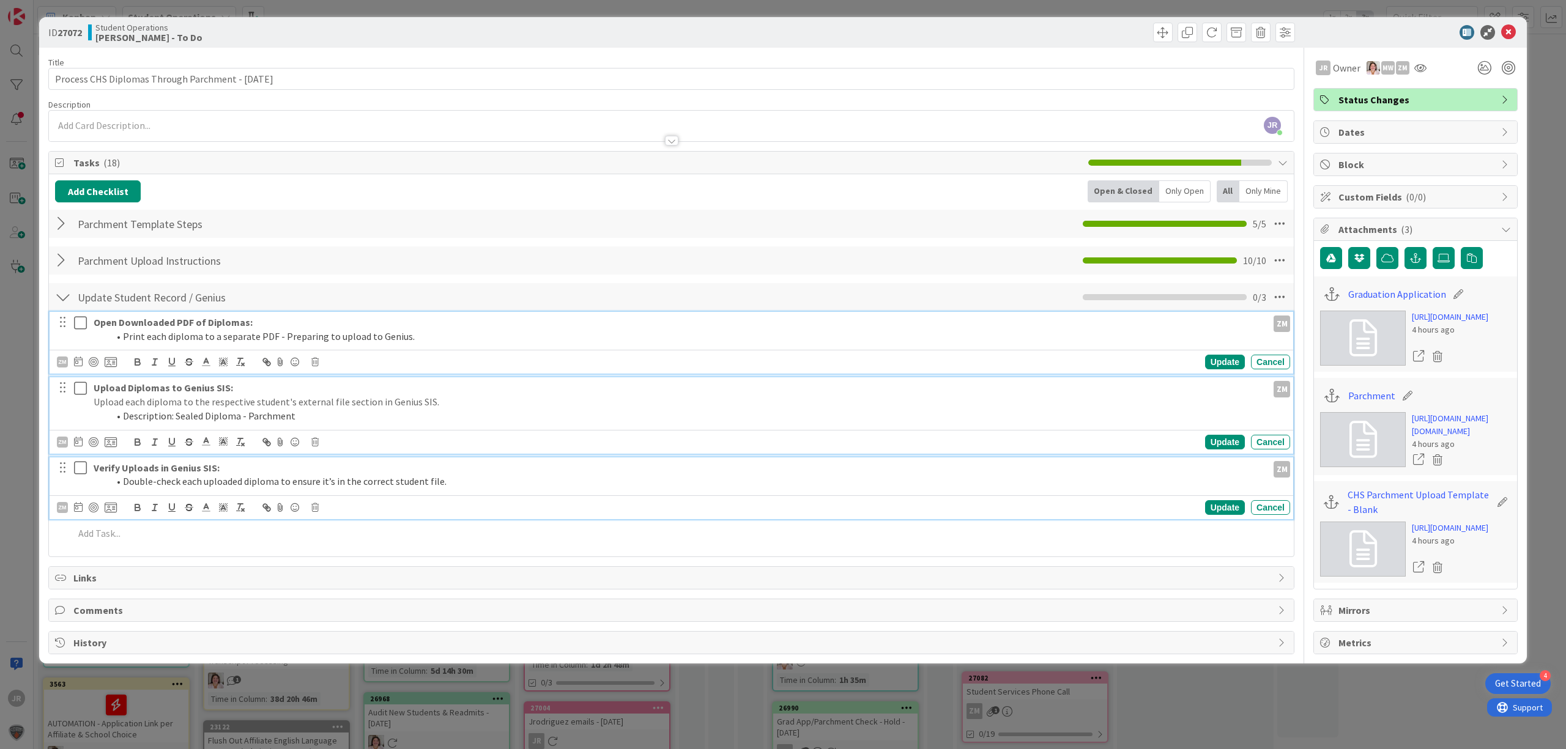  I want to click on input: type card name here..., so click(671, 79).